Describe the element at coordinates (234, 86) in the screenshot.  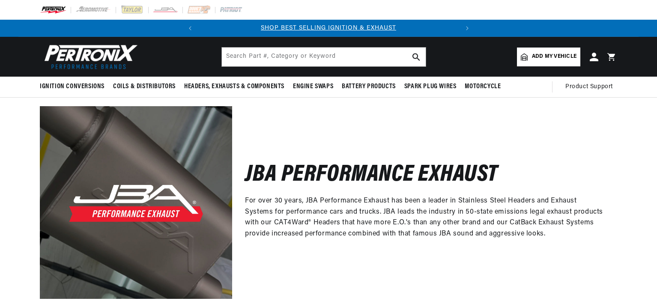
I see `summary: Headers, Exhausts & Components` at that location.